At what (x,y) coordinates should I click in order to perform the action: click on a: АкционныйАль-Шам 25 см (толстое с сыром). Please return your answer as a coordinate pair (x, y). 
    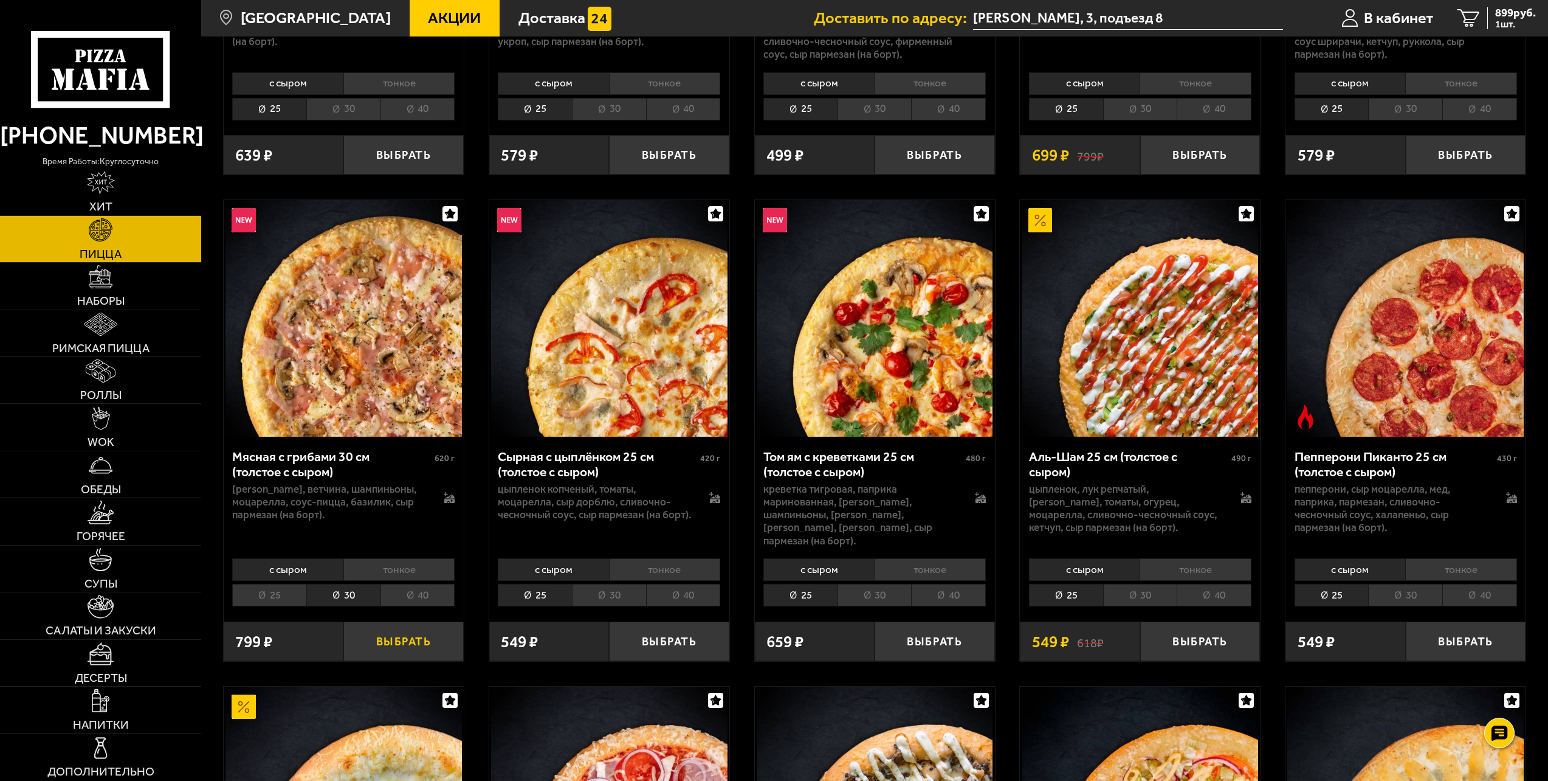
    Looking at the image, I should click on (1140, 318).